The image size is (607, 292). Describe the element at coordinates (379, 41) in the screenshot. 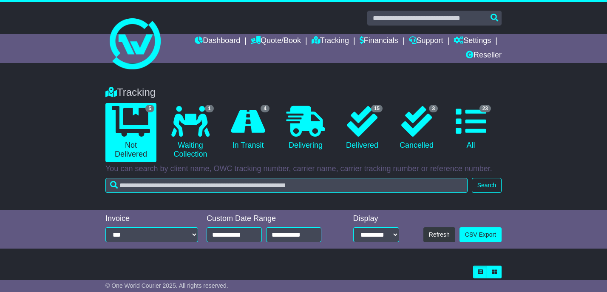

I see `a: Financials` at that location.